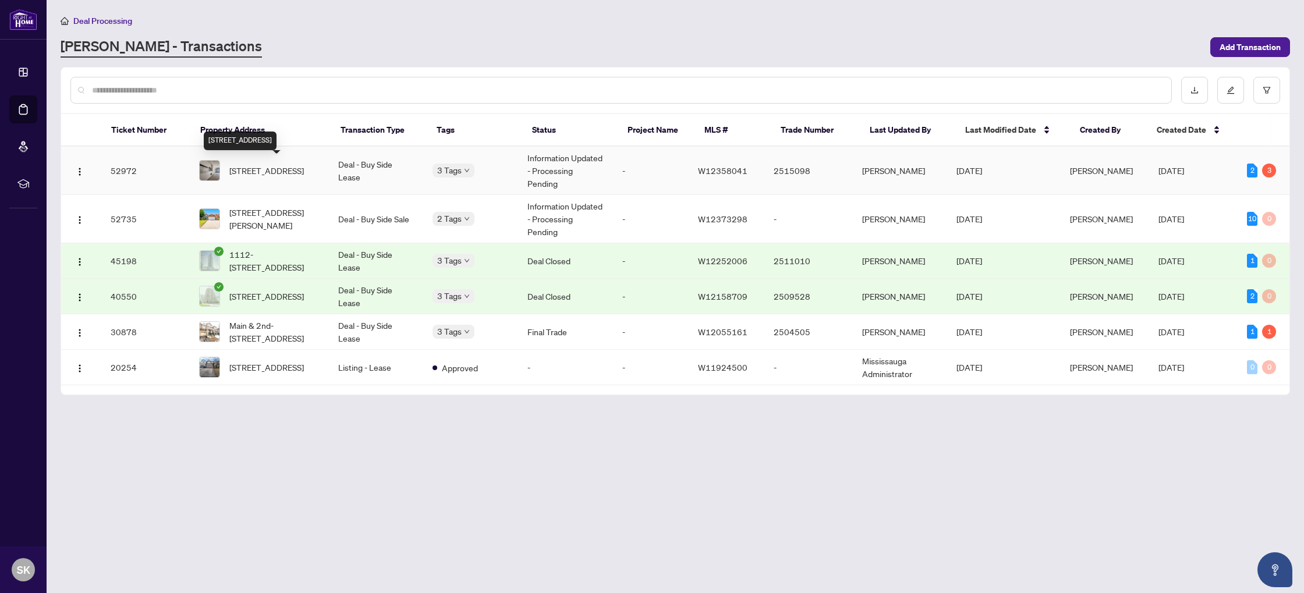  I want to click on td: 2515098, so click(809, 171).